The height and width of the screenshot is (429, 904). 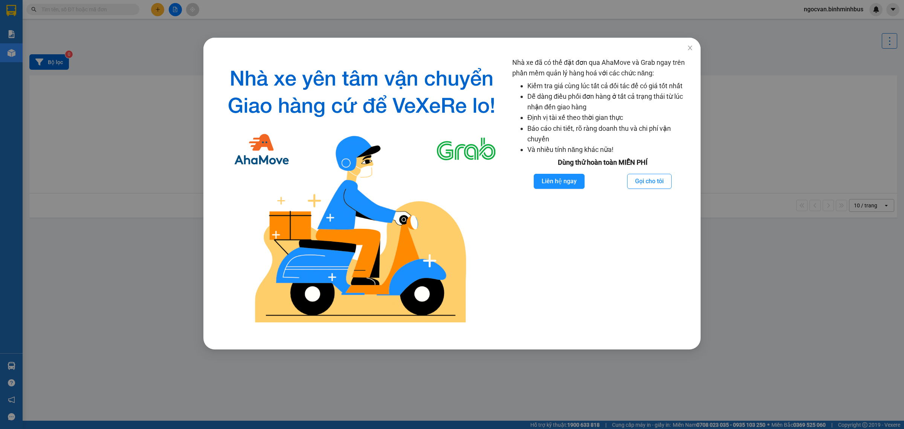 What do you see at coordinates (649, 181) in the screenshot?
I see `span: Gọi cho tôi` at bounding box center [649, 181].